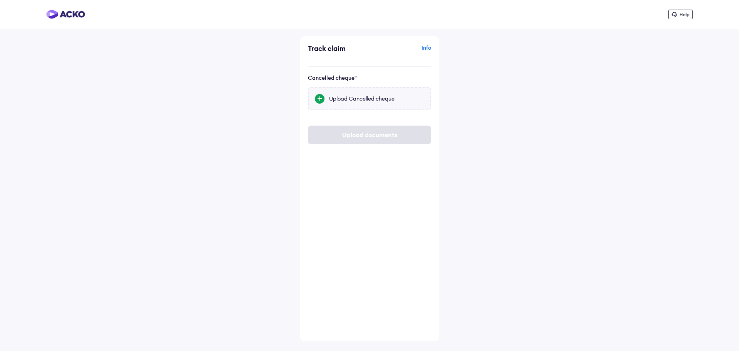  I want to click on div: Info, so click(401, 51).